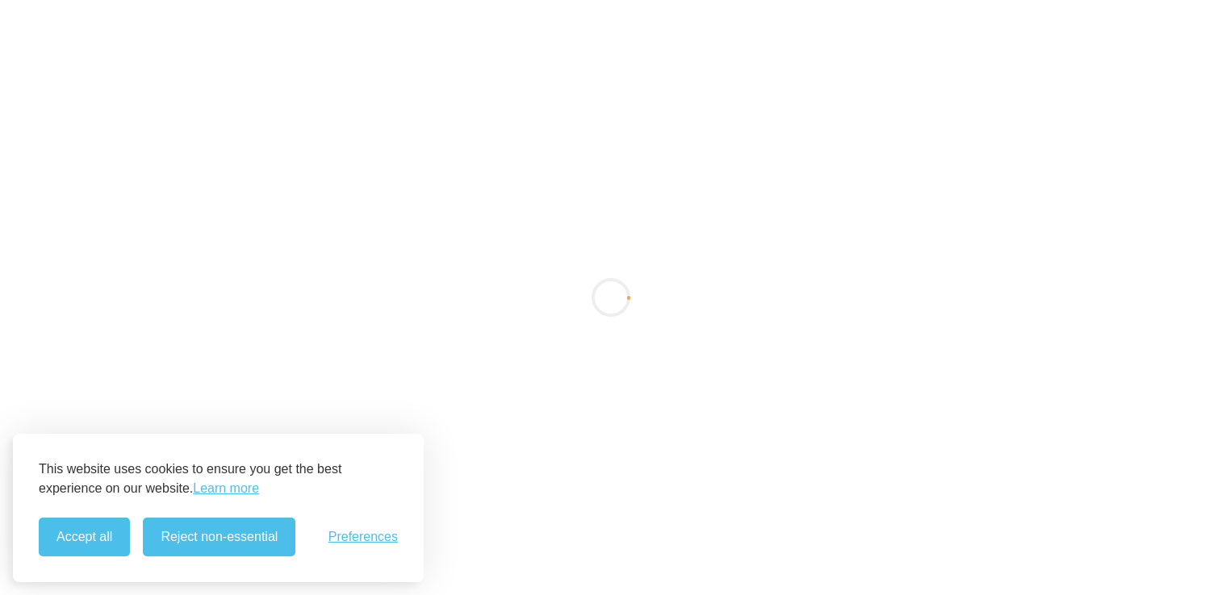  Describe the element at coordinates (218, 479) in the screenshot. I see `p: This website uses cookies to ensure you get the best experience on our website.` at that location.